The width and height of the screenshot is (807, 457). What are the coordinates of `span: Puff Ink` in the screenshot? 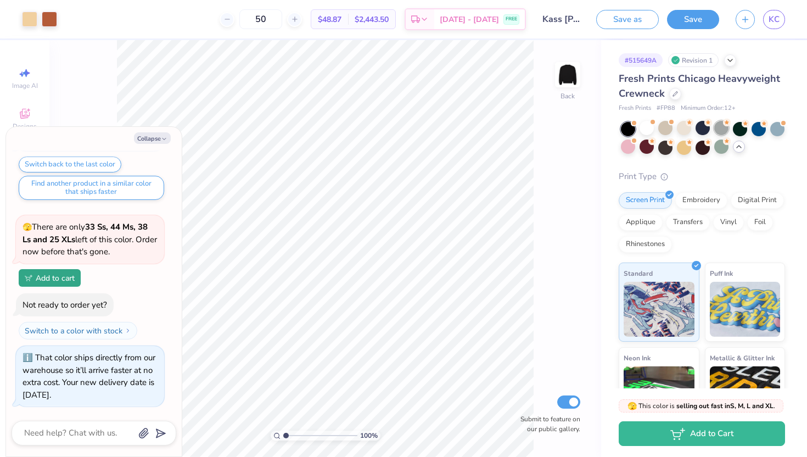 It's located at (721, 273).